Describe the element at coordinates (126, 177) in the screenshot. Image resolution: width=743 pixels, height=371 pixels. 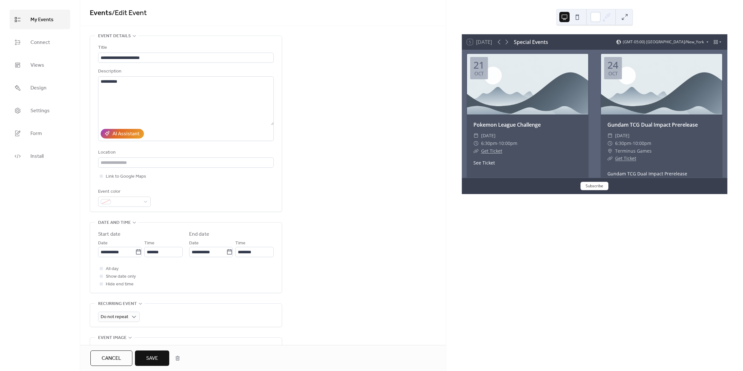
I see `span: Link to Google Maps` at that location.